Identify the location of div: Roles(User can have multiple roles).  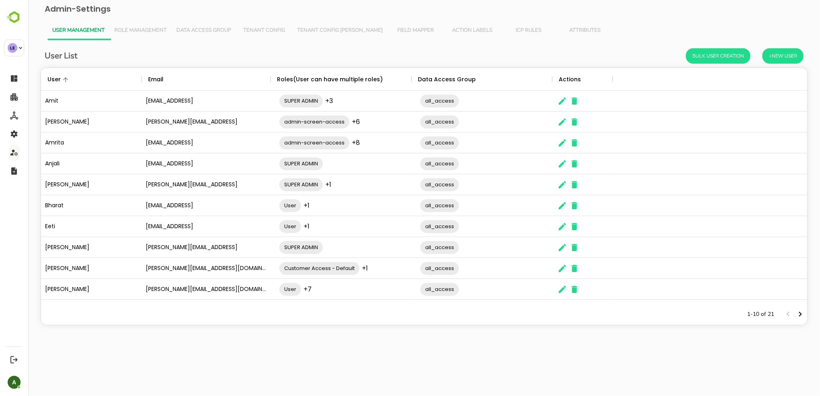
(301, 79).